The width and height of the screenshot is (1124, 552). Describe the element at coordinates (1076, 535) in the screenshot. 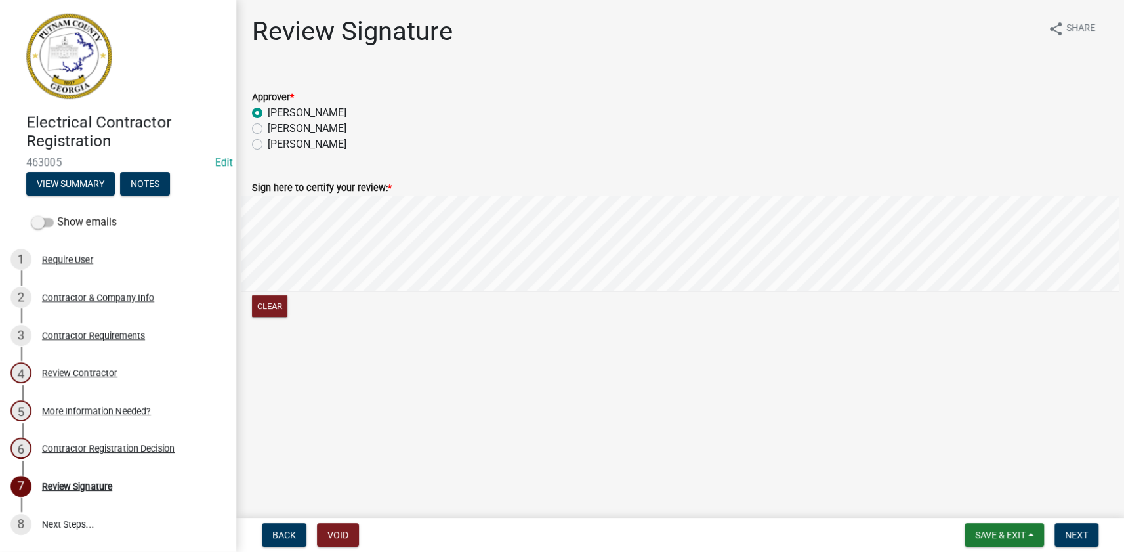

I see `span: Next` at that location.